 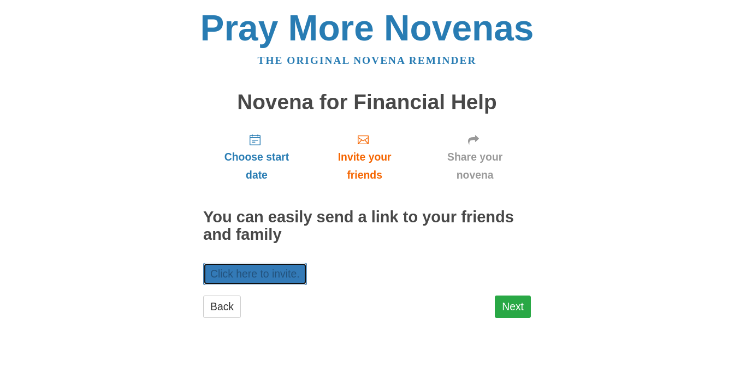 I want to click on a: Back, so click(x=222, y=307).